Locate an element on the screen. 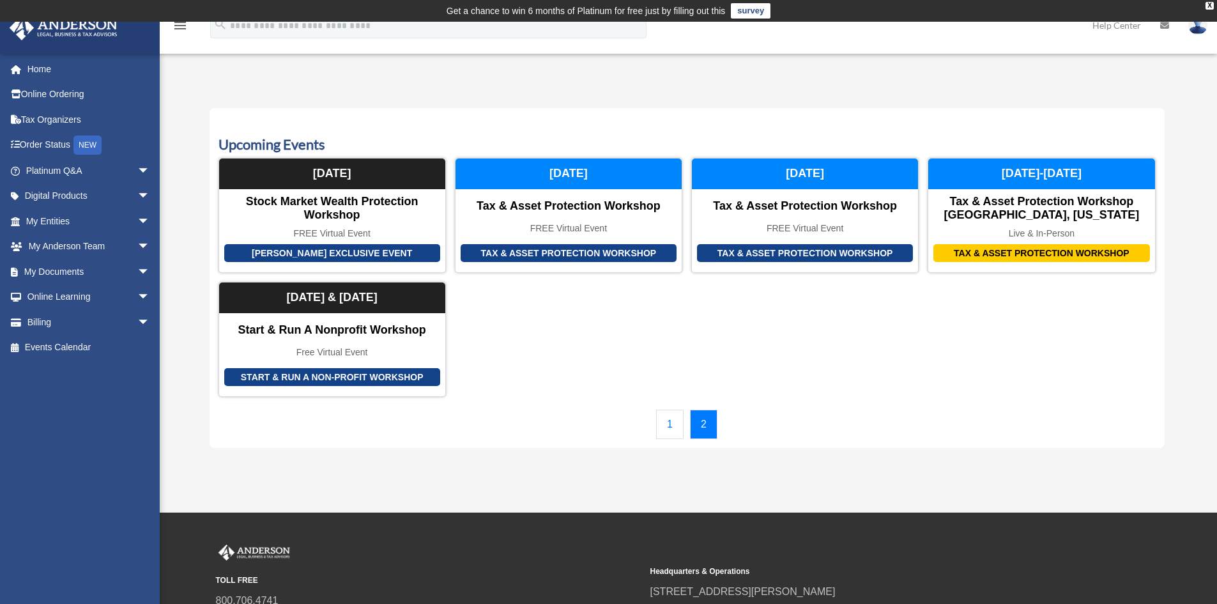 The width and height of the screenshot is (1217, 604). a: Digital Productsarrow_drop_down is located at coordinates (89, 196).